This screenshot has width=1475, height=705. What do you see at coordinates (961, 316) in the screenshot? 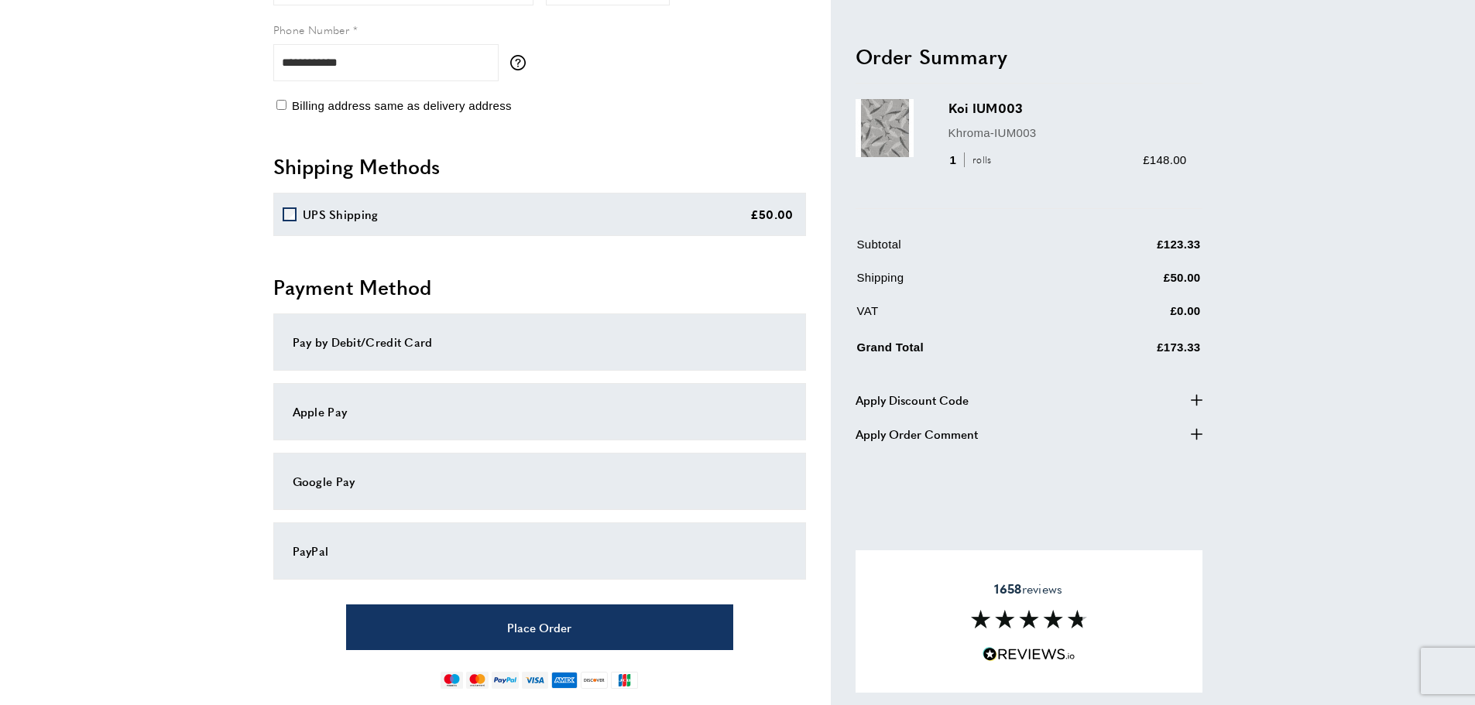
I see `td: VAT` at bounding box center [961, 316].